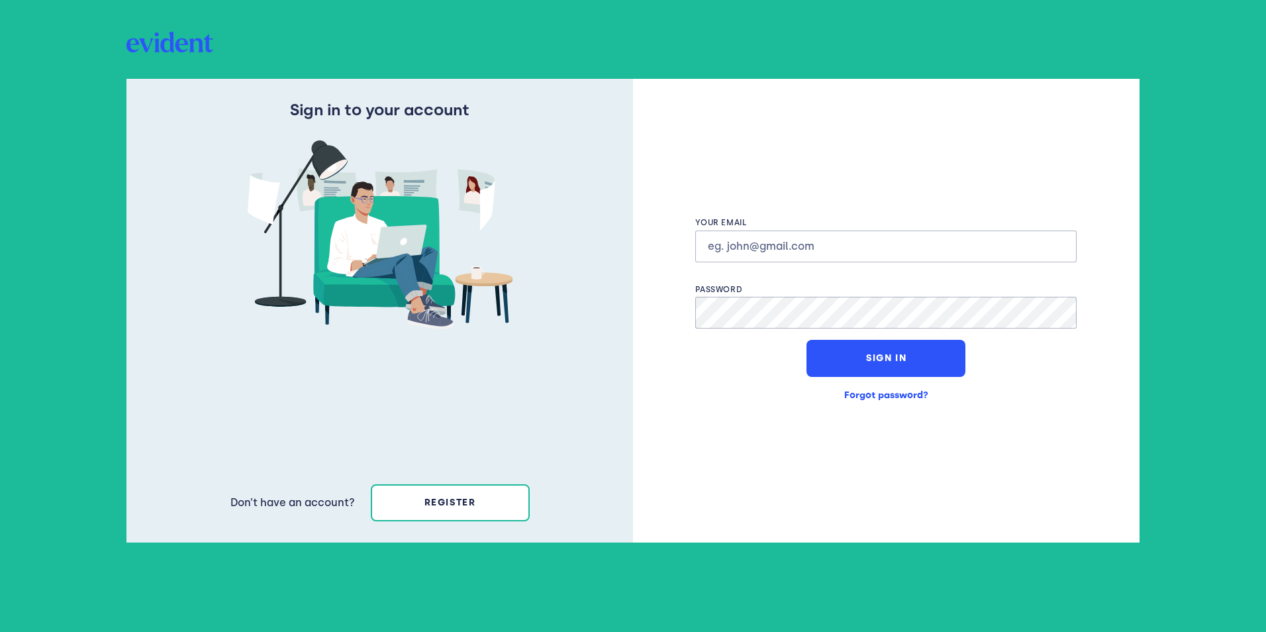 This screenshot has height=632, width=1266. Describe the element at coordinates (886, 246) in the screenshot. I see `input: eg. john@gmail.com` at that location.